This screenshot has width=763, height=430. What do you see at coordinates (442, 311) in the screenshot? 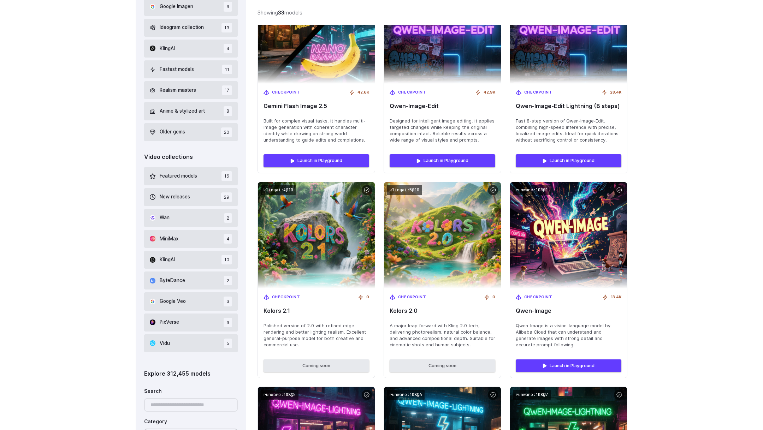
I see `span: Kolors 2.0` at bounding box center [442, 311].